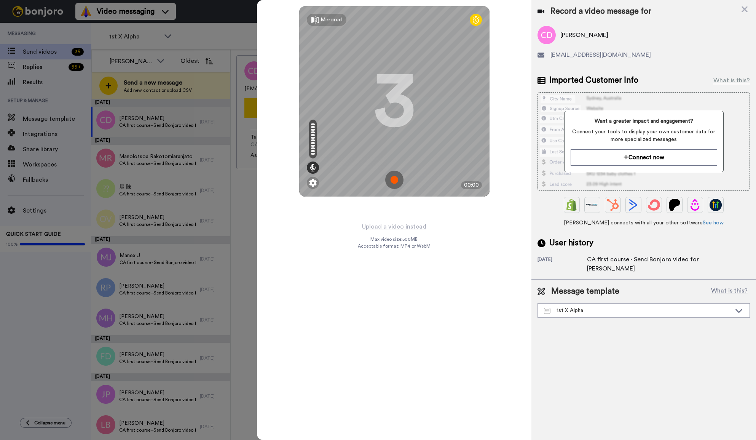 Image resolution: width=756 pixels, height=440 pixels. I want to click on div: What is this?, so click(732, 80).